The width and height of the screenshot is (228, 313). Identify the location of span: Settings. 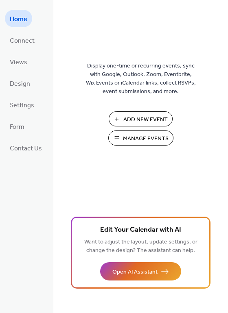
(22, 105).